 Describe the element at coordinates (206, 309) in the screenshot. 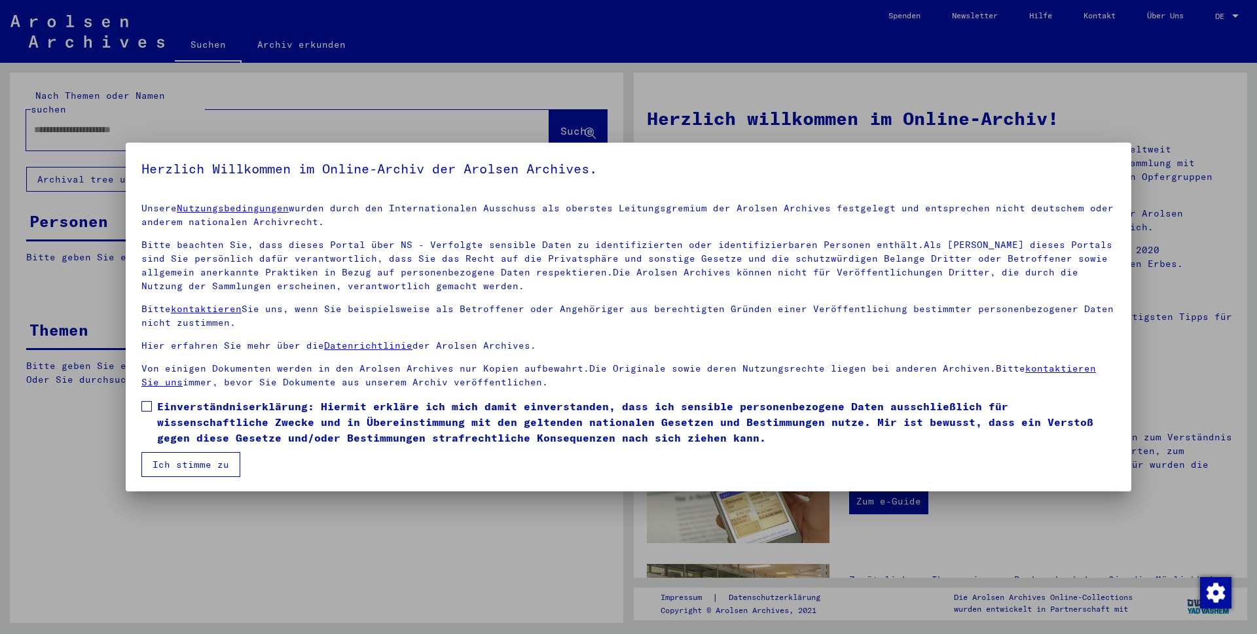

I see `a: kontaktieren` at that location.